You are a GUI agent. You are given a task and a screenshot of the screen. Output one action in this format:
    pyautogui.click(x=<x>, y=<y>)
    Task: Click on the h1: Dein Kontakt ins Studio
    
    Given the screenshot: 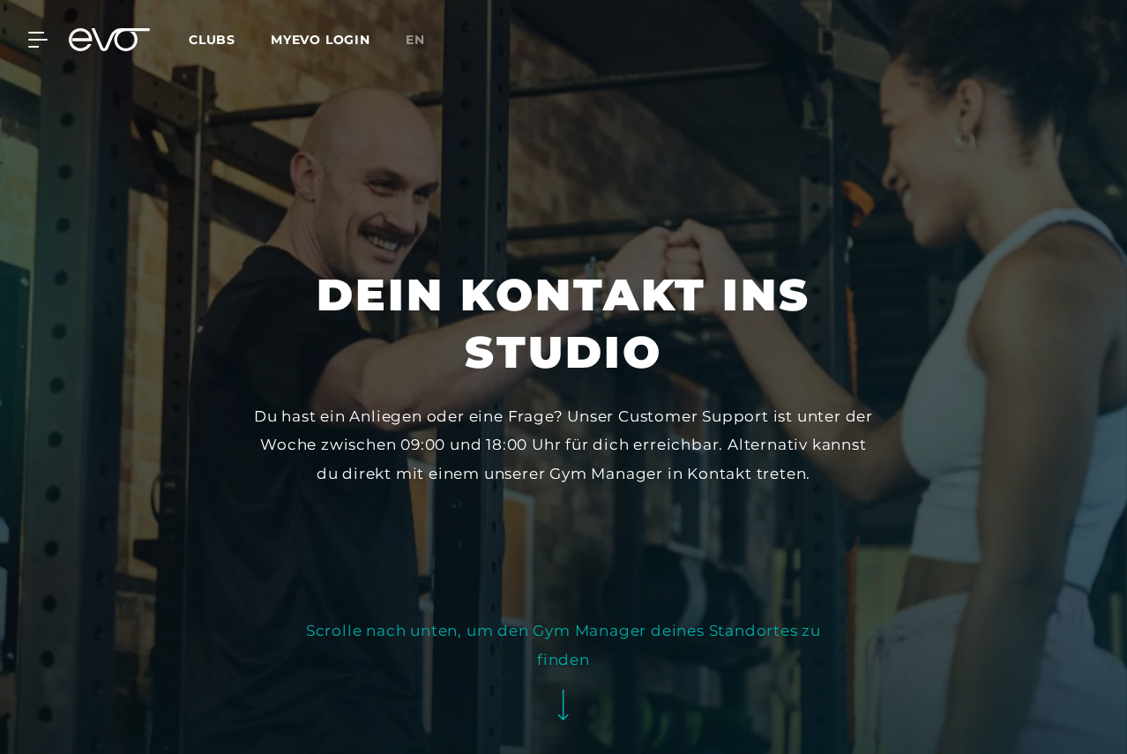 What is the action you would take?
    pyautogui.click(x=563, y=324)
    